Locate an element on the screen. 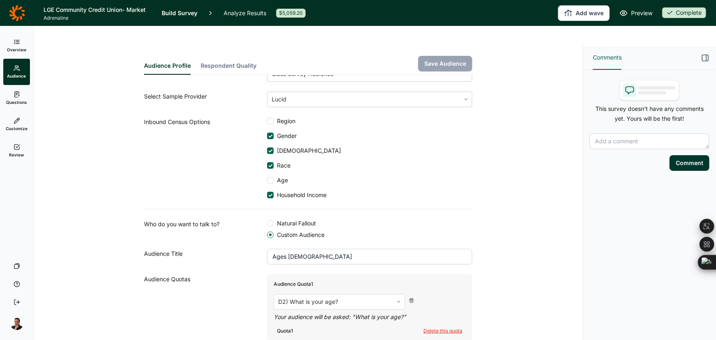 The image size is (716, 340). div: Who do you want to talk to? is located at coordinates (205, 229).